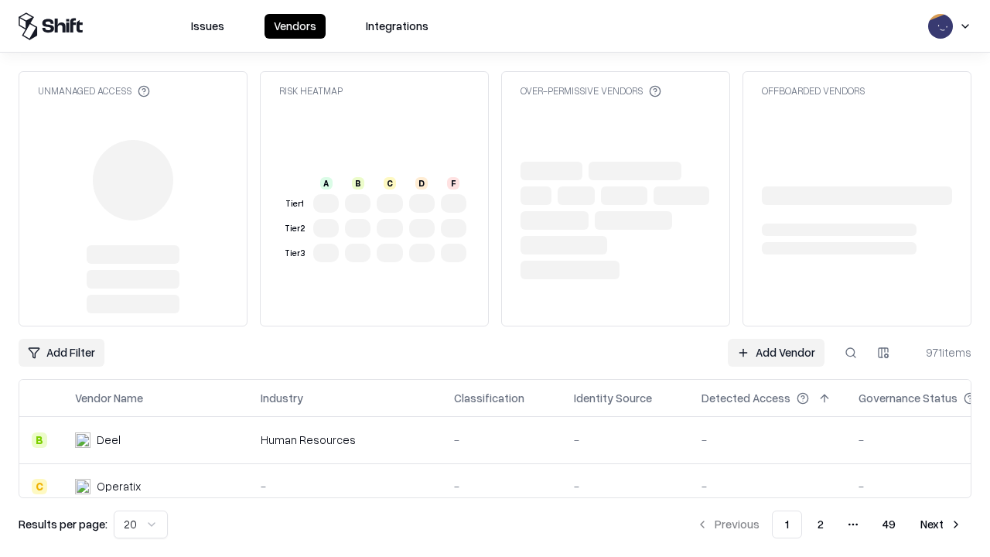 The width and height of the screenshot is (990, 557). I want to click on p: Results per page:, so click(63, 523).